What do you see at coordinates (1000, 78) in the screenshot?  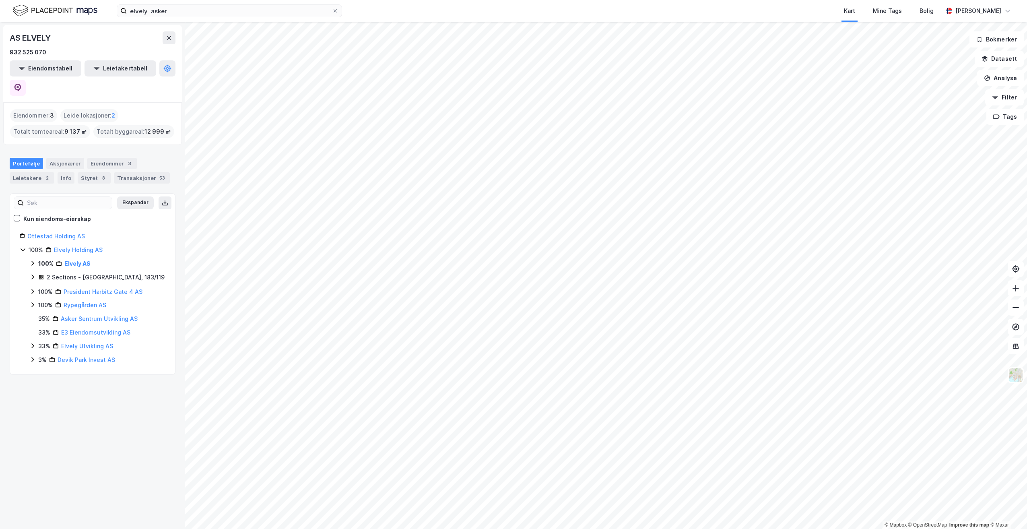 I see `button: Analyse` at bounding box center [1000, 78].